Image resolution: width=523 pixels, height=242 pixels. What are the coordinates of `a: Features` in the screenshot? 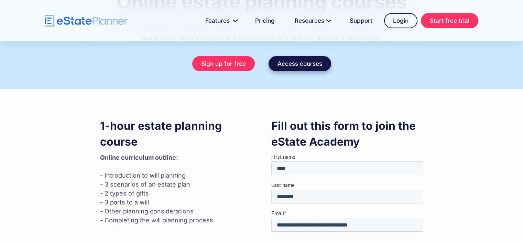 It's located at (220, 21).